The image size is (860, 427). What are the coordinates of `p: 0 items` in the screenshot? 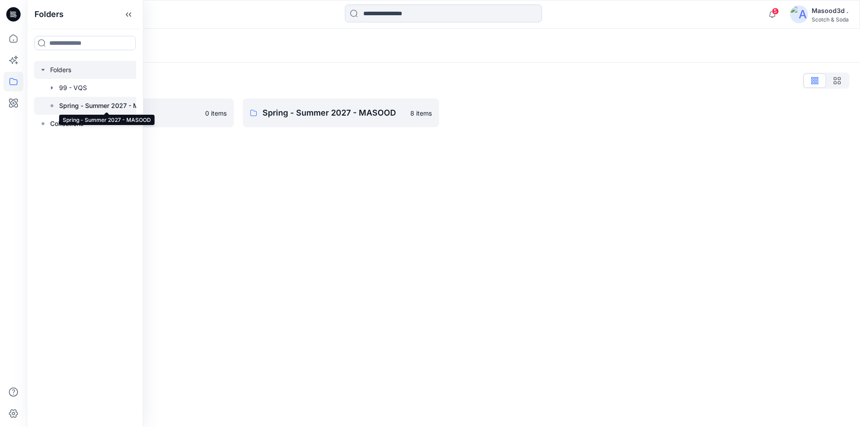 It's located at (216, 113).